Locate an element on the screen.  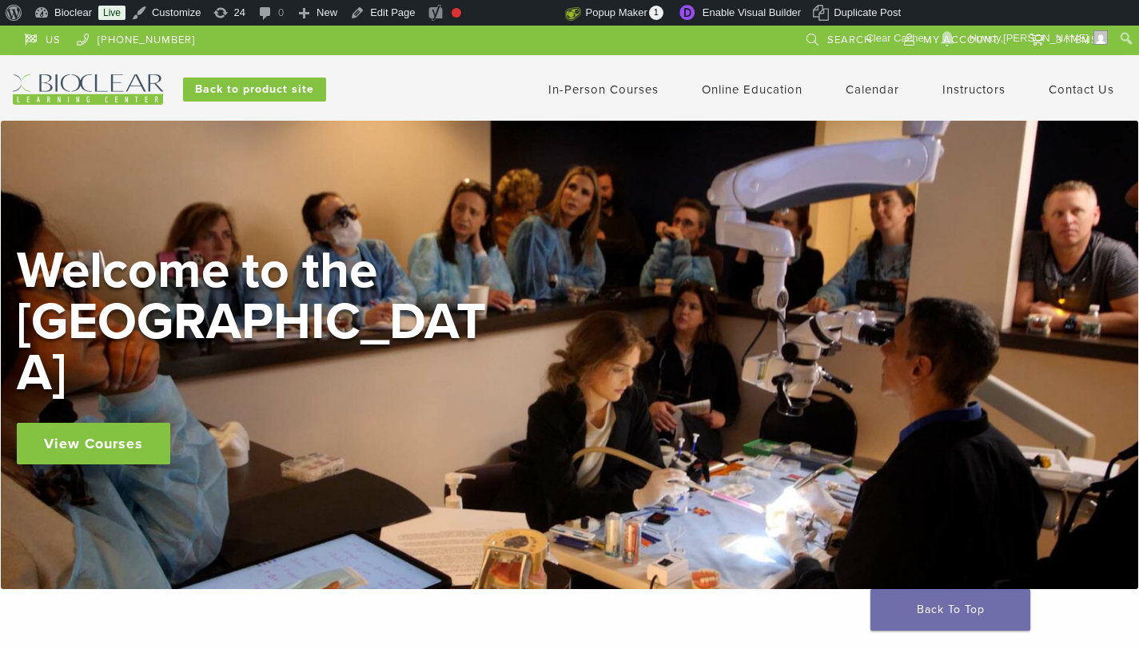
a: Live is located at coordinates (112, 13).